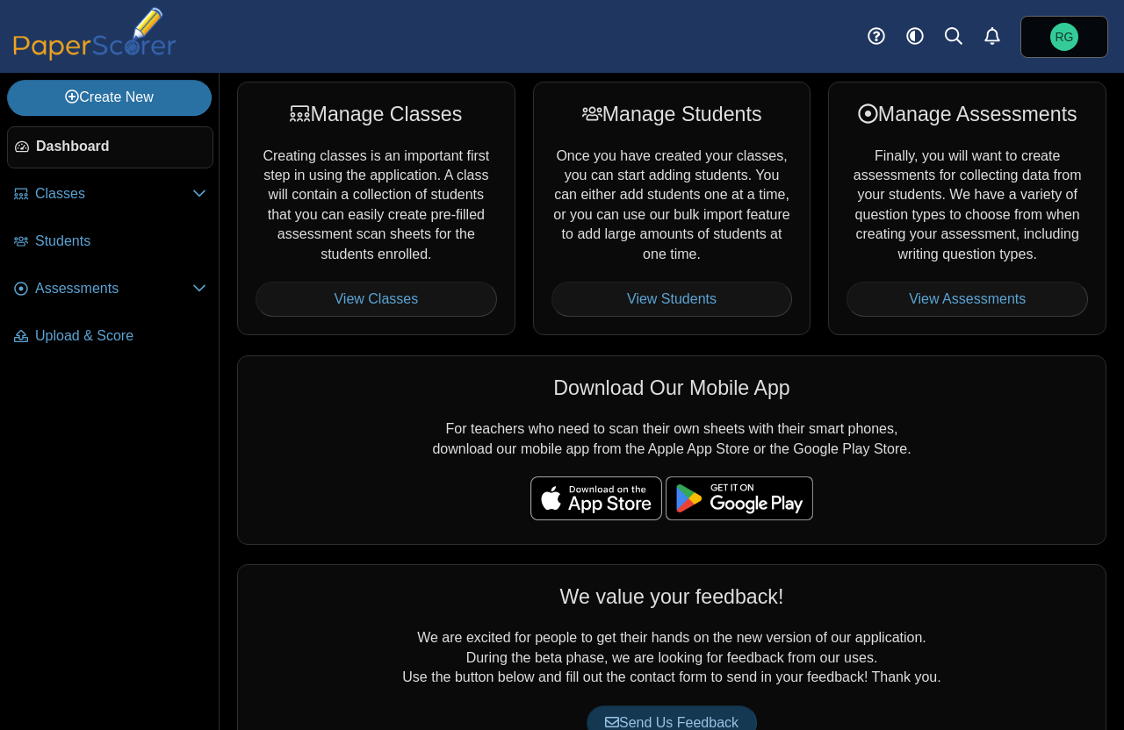 Image resolution: width=1124 pixels, height=730 pixels. Describe the element at coordinates (739, 499) in the screenshot. I see `img: google-play-badge.png` at that location.